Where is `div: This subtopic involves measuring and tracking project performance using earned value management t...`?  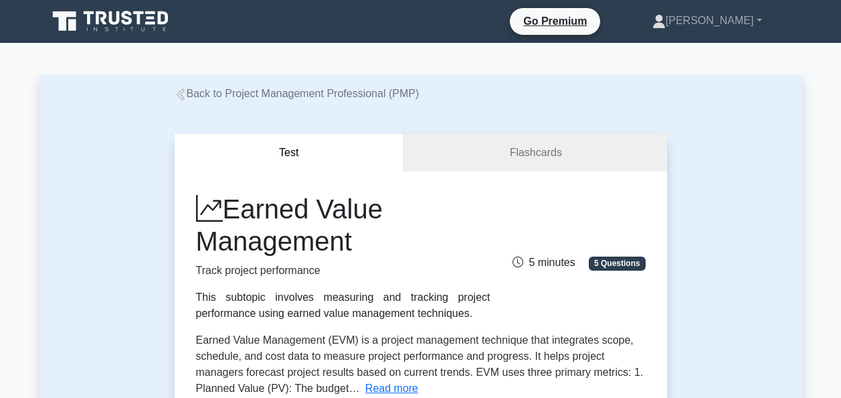
div: This subtopic involves measuring and tracking project performance using earned value management t... is located at coordinates (343, 305).